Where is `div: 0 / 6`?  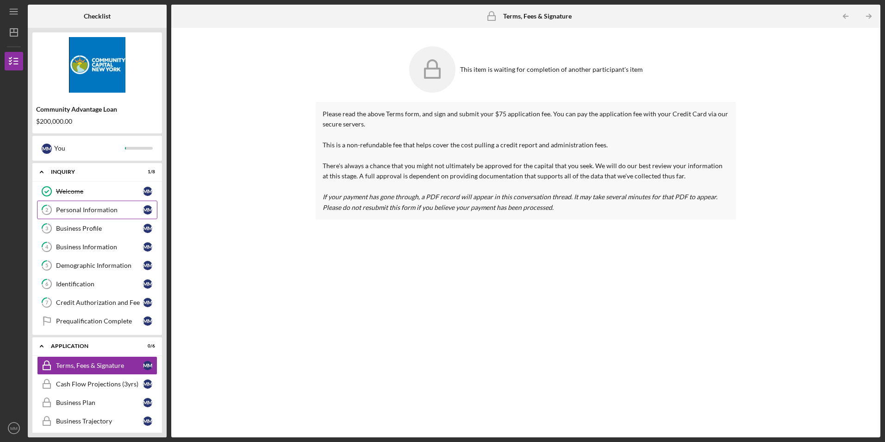 div: 0 / 6 is located at coordinates (147, 346).